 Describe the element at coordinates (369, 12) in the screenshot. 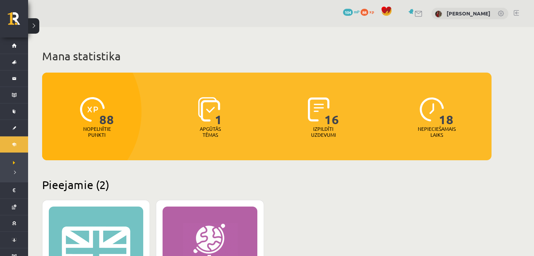

I see `a: 88 xp` at that location.